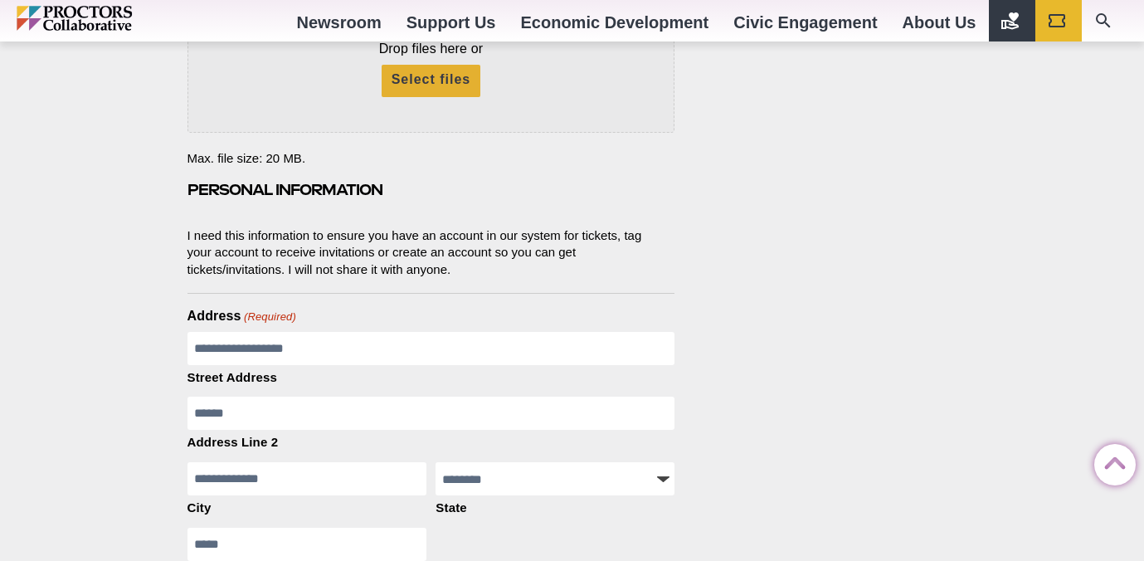  Describe the element at coordinates (241, 316) in the screenshot. I see `legend: Address` at that location.